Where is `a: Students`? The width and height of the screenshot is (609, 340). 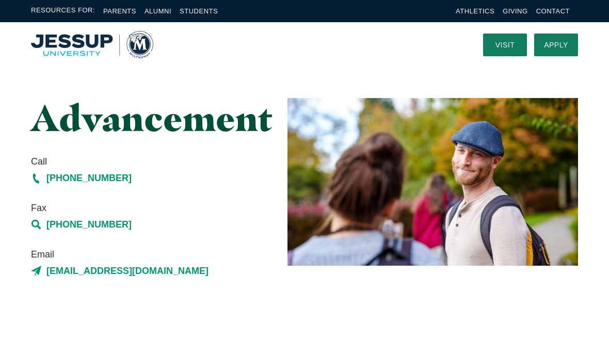
a: Students is located at coordinates (199, 11).